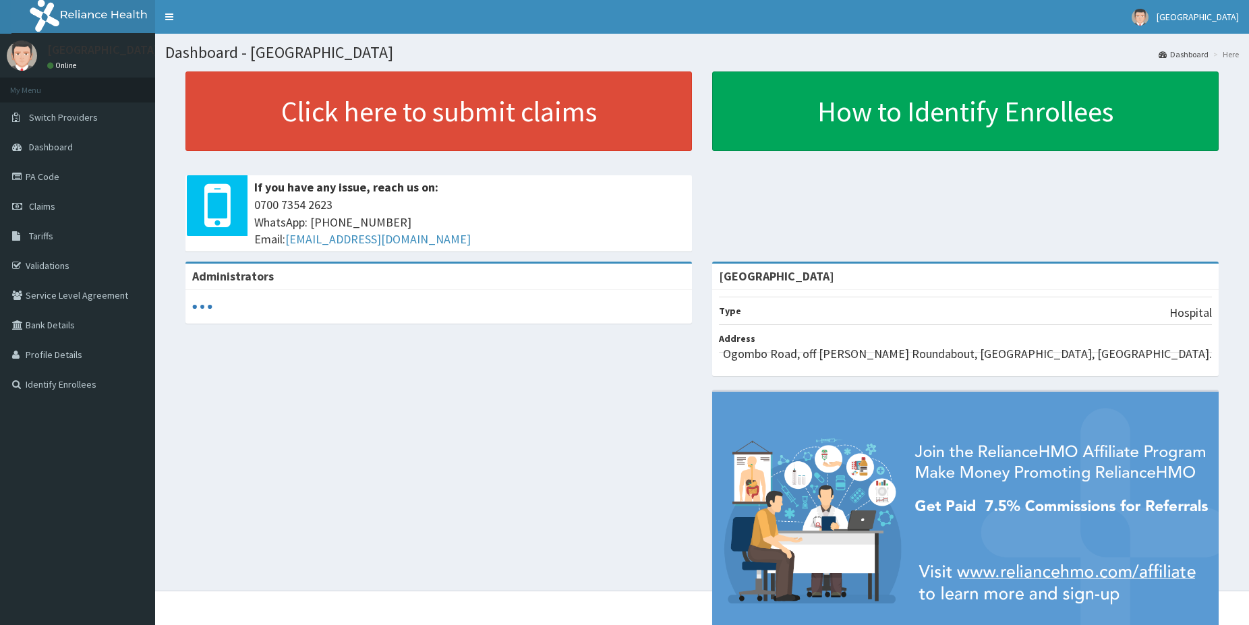 The width and height of the screenshot is (1249, 625). Describe the element at coordinates (737, 338) in the screenshot. I see `b: Address` at that location.